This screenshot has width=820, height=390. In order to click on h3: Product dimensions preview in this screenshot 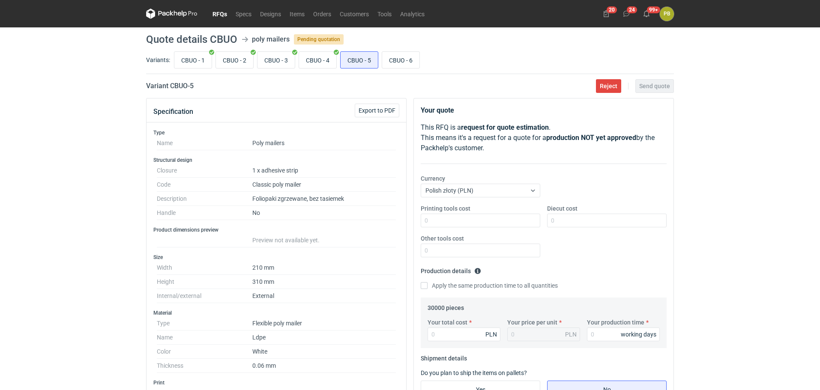, I will do `click(276, 230)`.